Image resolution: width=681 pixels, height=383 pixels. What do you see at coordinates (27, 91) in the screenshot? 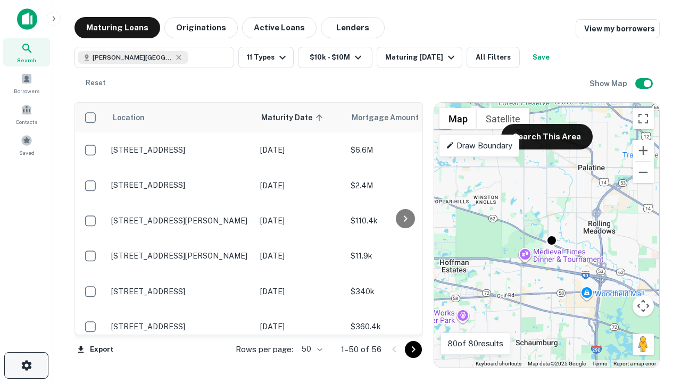
I see `span: Borrowers` at bounding box center [27, 91].